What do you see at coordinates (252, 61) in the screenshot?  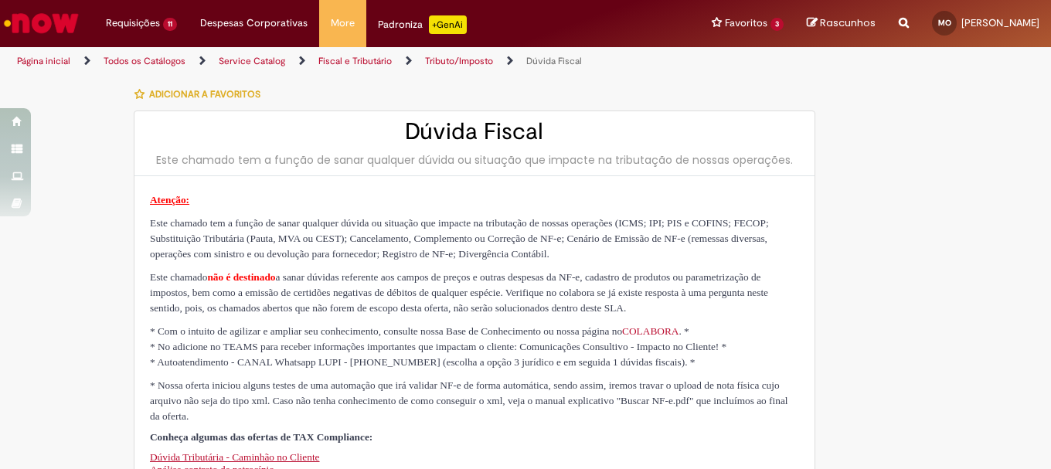 I see `a: Service Catalog` at bounding box center [252, 61].